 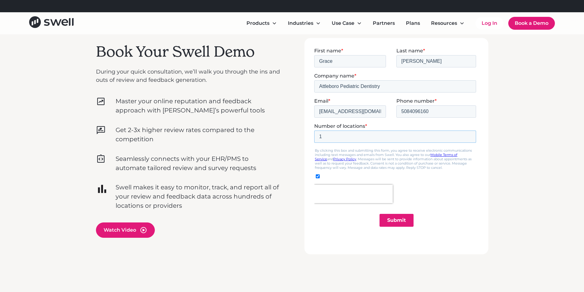 I want to click on span: Phone number, so click(x=101, y=53).